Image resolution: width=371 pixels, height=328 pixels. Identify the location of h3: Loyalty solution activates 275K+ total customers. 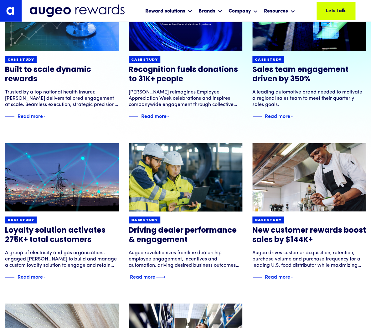
(62, 235).